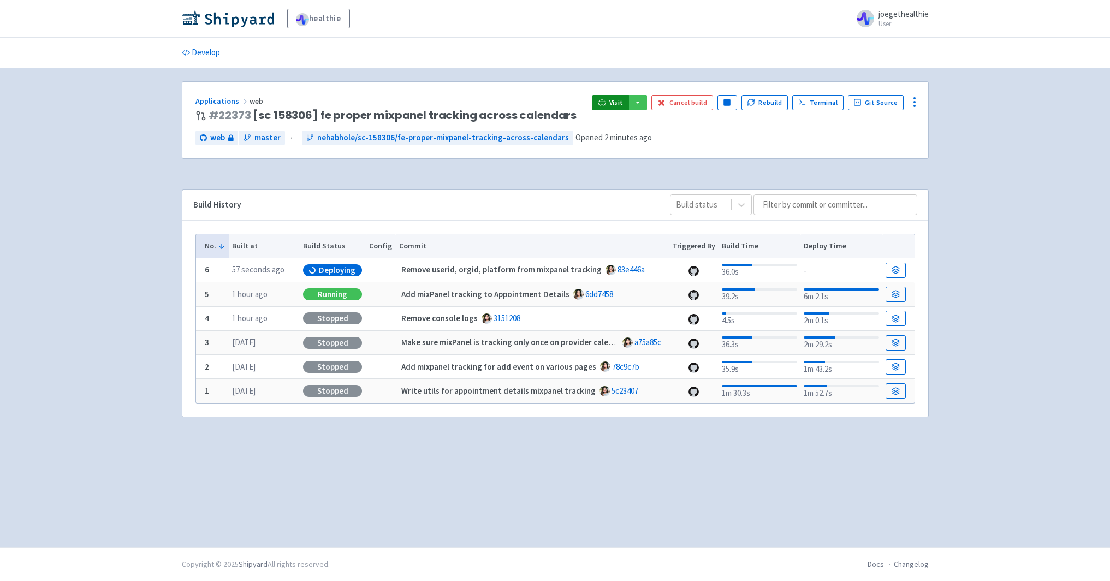  What do you see at coordinates (264, 246) in the screenshot?
I see `th: Built at` at bounding box center [264, 246].